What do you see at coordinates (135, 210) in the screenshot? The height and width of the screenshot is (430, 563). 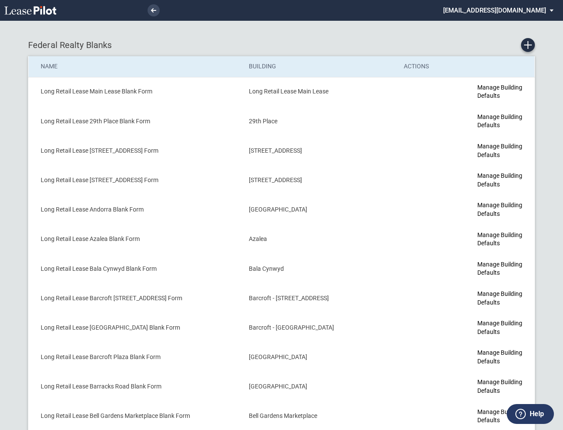 I see `td: Long Retail Lease Andorra Blank Form` at bounding box center [135, 210].